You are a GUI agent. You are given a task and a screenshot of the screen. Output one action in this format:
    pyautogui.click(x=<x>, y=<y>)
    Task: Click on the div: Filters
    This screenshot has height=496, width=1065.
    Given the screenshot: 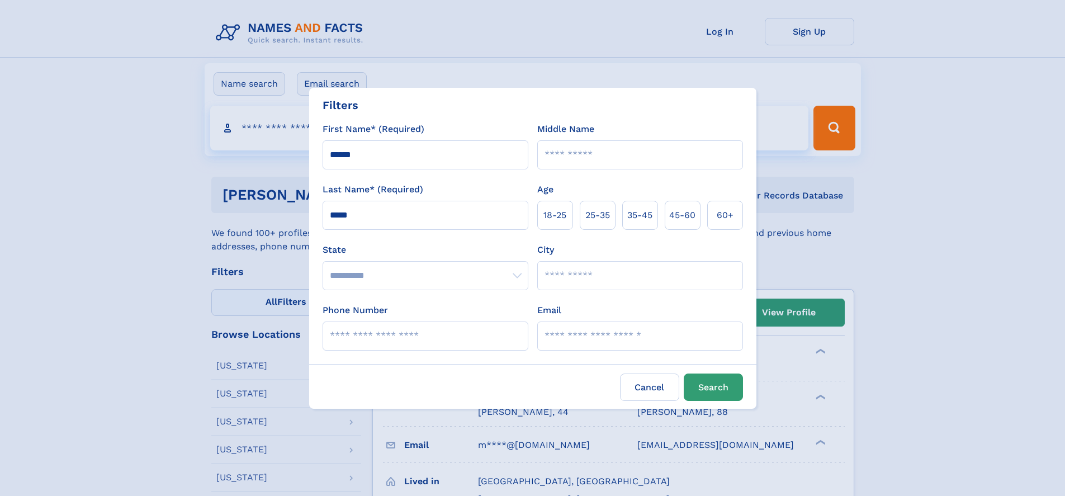 What is the action you would take?
    pyautogui.click(x=341, y=105)
    